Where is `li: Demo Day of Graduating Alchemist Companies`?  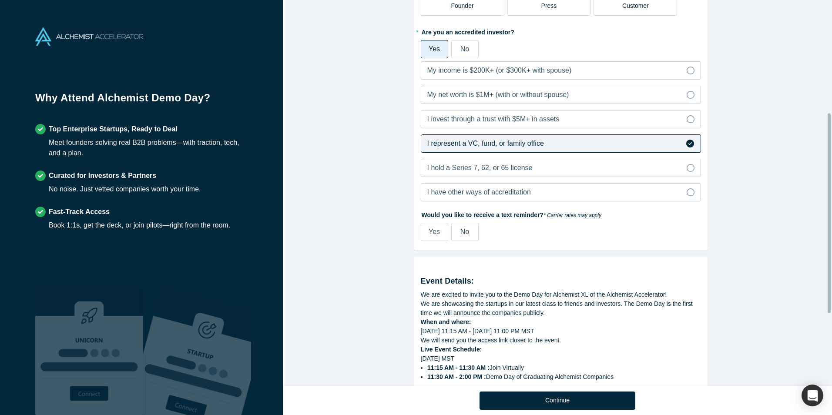
li: Demo Day of Graduating Alchemist Companies is located at coordinates (564, 377).